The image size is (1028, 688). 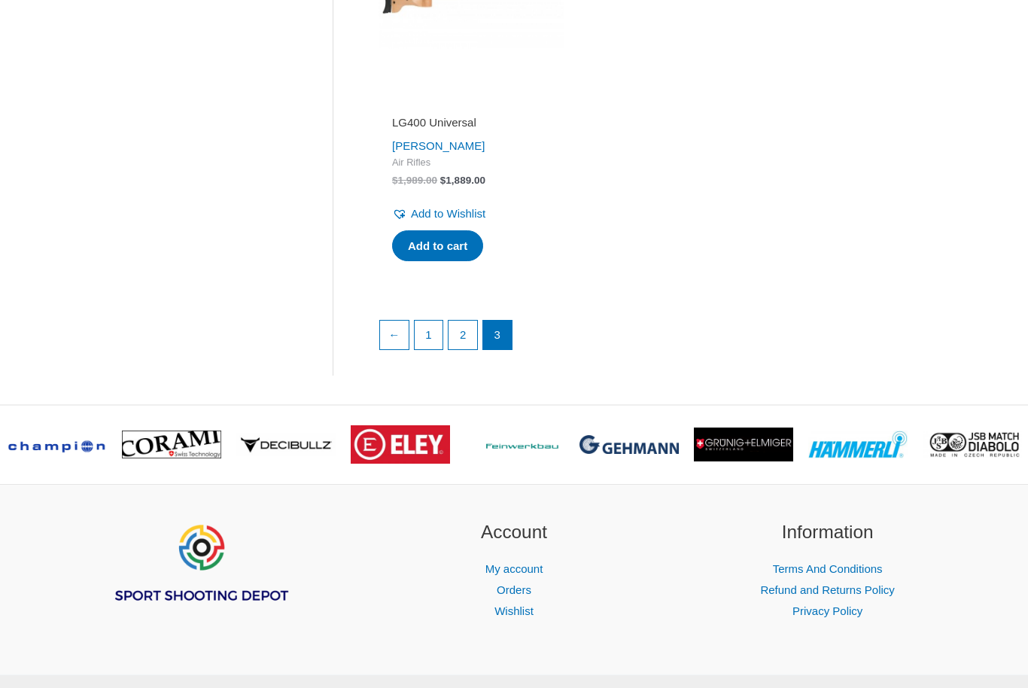 I want to click on nav: Information, so click(x=827, y=591).